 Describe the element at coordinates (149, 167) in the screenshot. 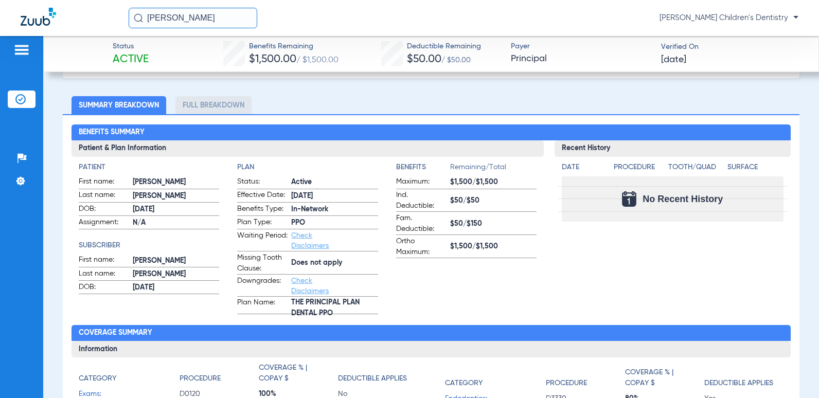

I see `app-breakdown-title: Patient` at that location.